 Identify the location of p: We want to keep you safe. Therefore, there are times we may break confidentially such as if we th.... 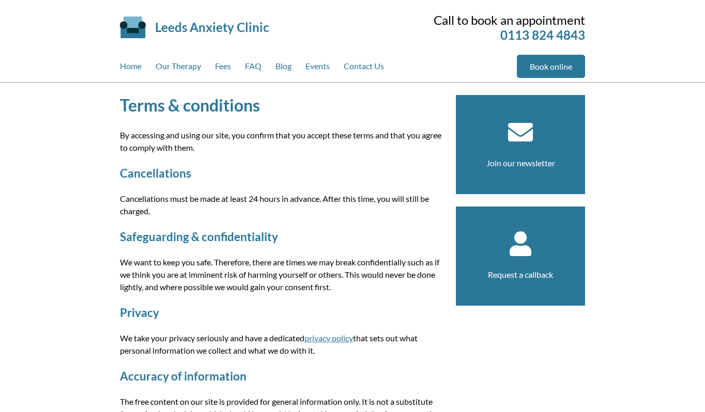
(282, 275).